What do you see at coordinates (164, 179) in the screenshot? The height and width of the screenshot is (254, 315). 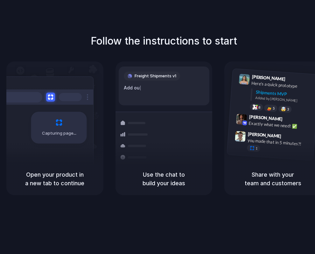 I see `h5: Use the chat to build your ideas` at bounding box center [164, 179].